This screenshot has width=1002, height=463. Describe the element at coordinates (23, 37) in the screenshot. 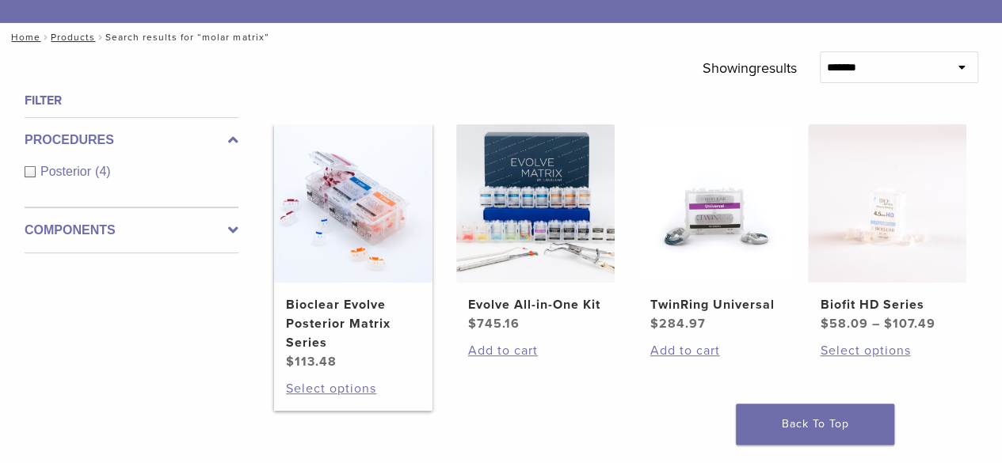

I see `a: Home` at that location.